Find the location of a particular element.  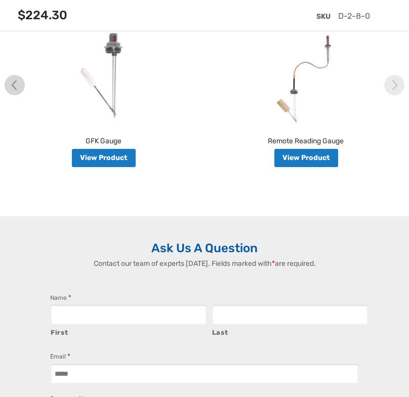

legend: Name is located at coordinates (61, 298).